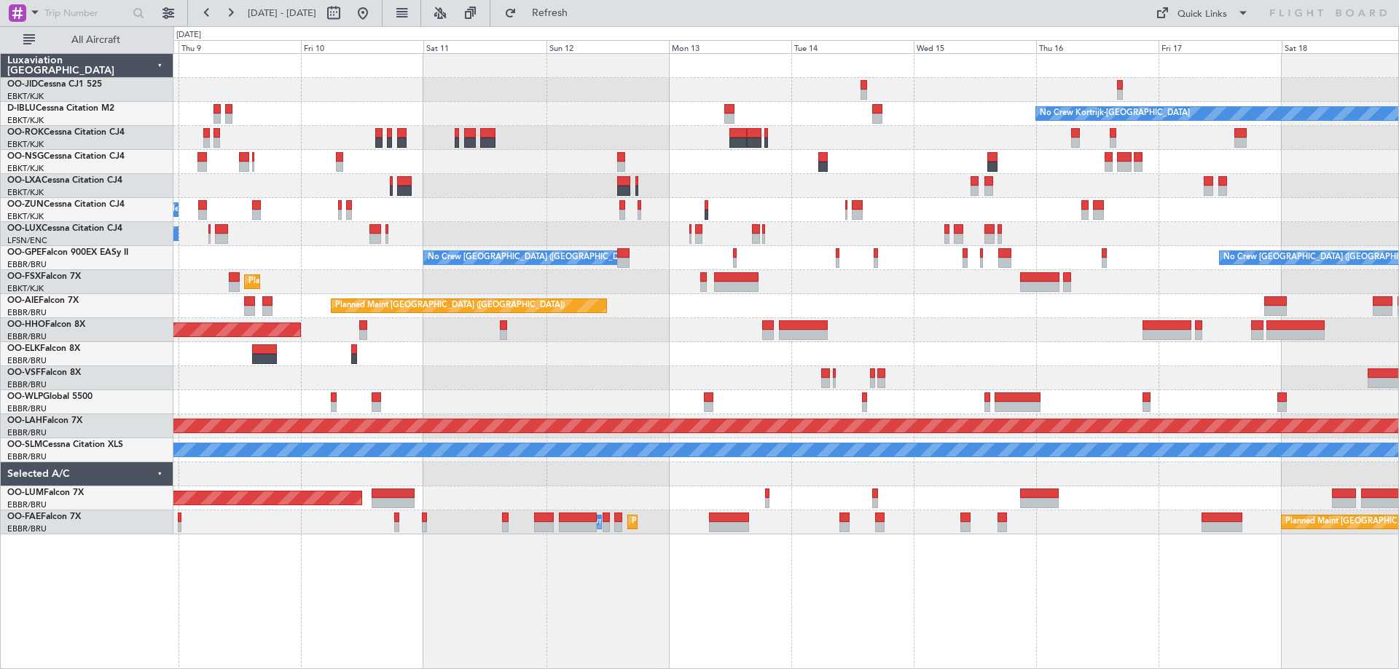 The width and height of the screenshot is (1399, 669). What do you see at coordinates (44, 277) in the screenshot?
I see `a: OO-FSXFalcon 7X` at bounding box center [44, 277].